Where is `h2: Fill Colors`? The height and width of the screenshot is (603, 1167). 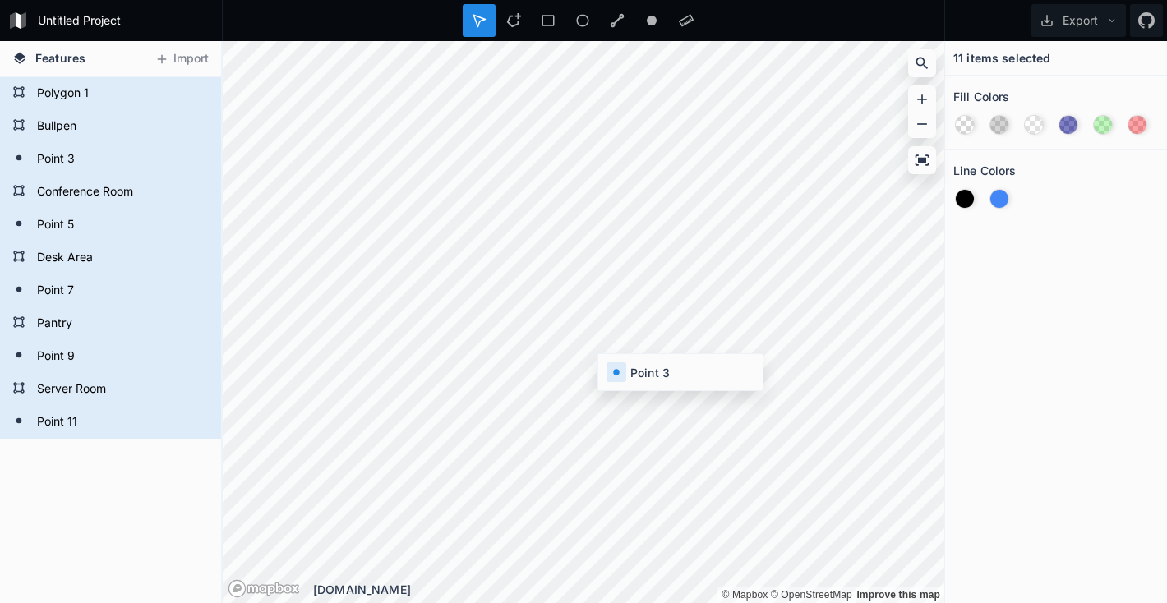 h2: Fill Colors is located at coordinates (981, 96).